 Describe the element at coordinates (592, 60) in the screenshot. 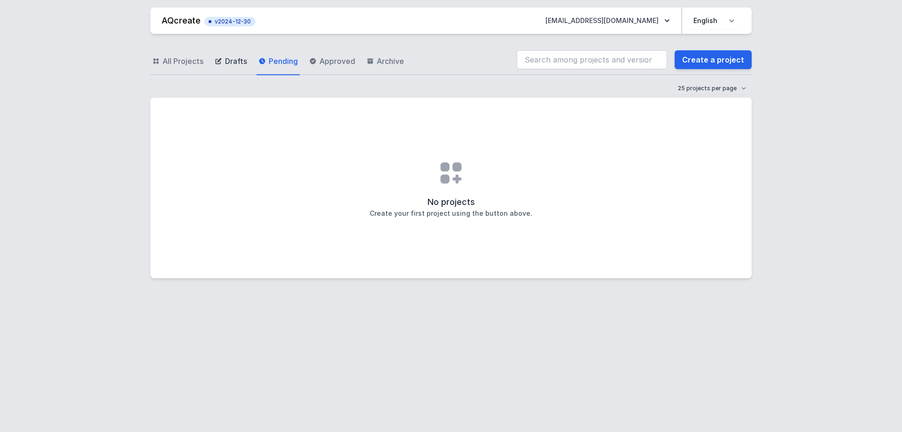

I see `input: Search among projects and versions...` at that location.